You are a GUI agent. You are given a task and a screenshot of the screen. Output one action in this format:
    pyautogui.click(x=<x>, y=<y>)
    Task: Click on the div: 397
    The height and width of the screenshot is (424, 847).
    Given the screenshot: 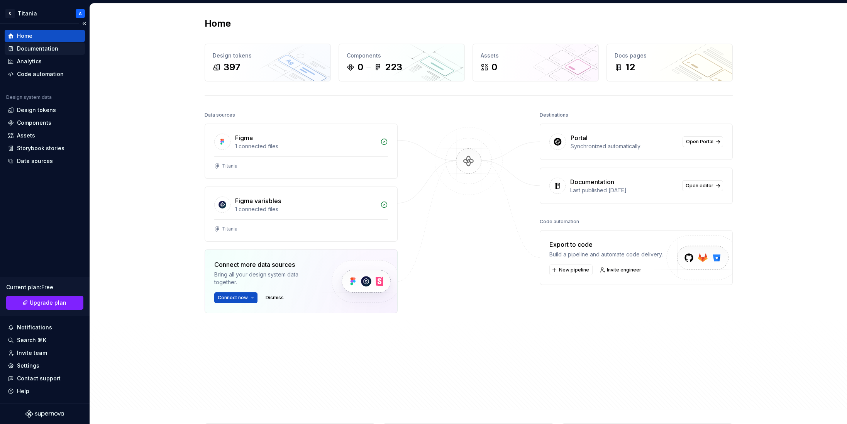 What is the action you would take?
    pyautogui.click(x=232, y=67)
    